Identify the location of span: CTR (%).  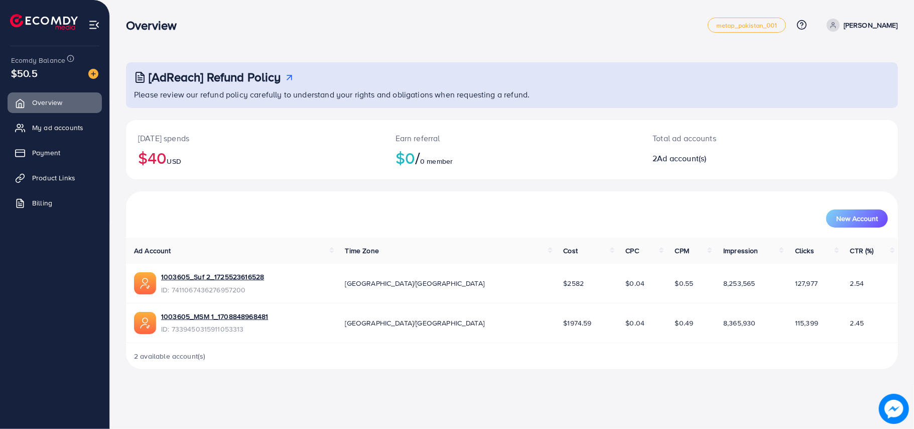
(862, 251).